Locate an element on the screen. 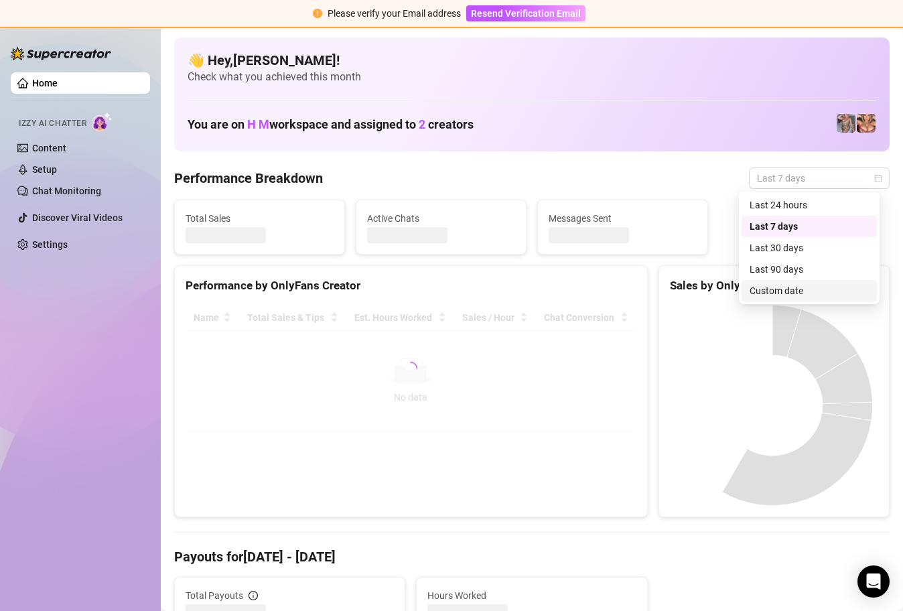  span: Total Sales is located at coordinates (259, 218).